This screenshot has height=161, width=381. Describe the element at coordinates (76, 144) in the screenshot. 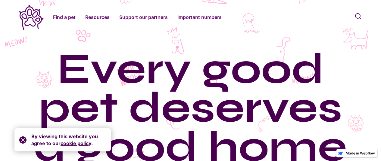

I see `a: cookie policy` at that location.